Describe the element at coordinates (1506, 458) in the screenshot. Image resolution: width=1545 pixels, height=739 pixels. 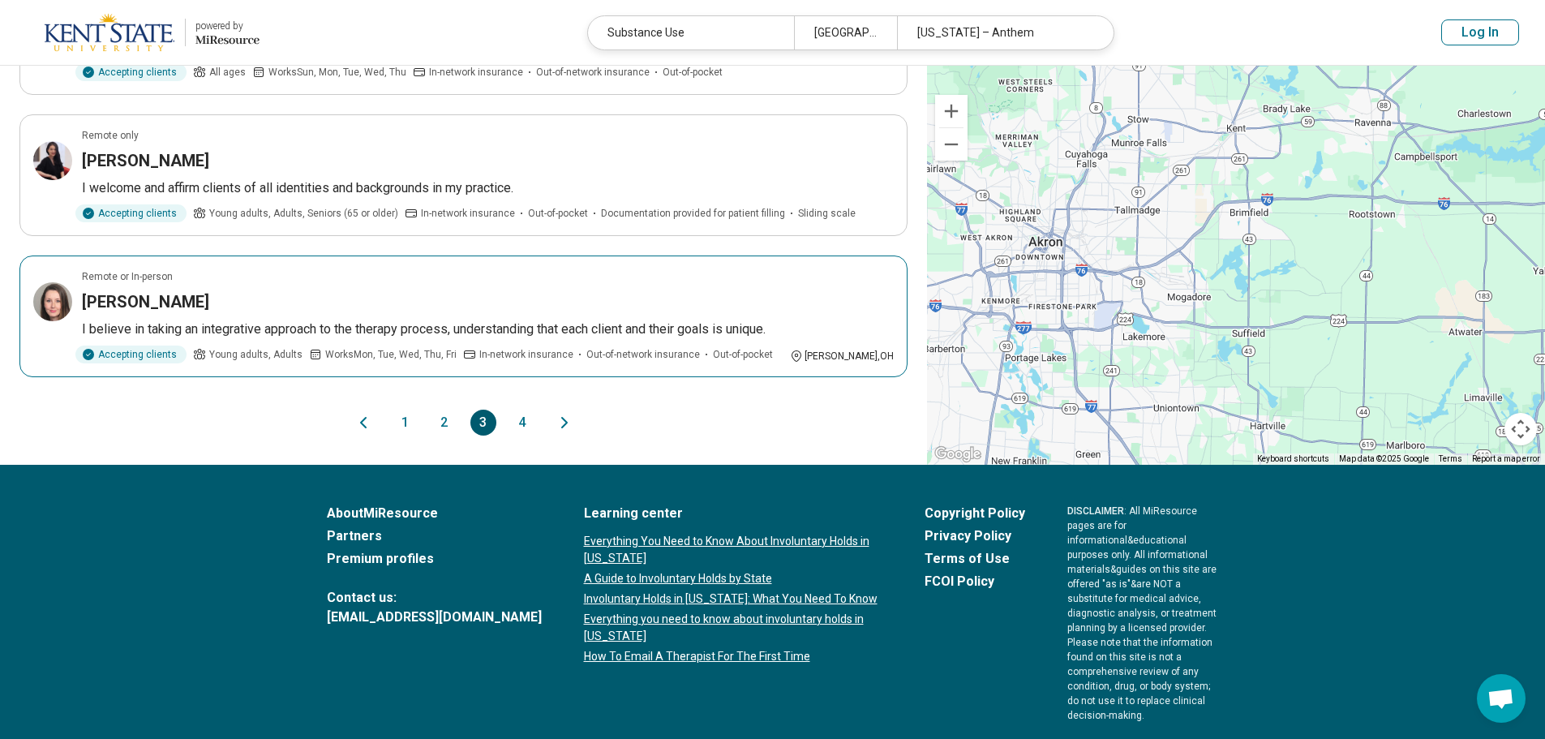
I see `a: Report a map error` at that location.